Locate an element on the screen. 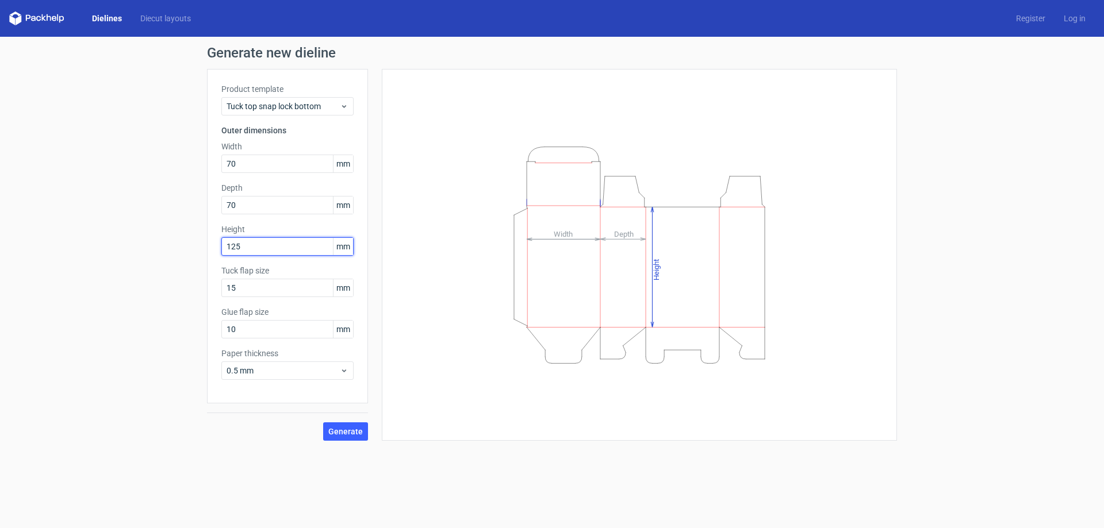  a: Diecut layouts is located at coordinates (166, 18).